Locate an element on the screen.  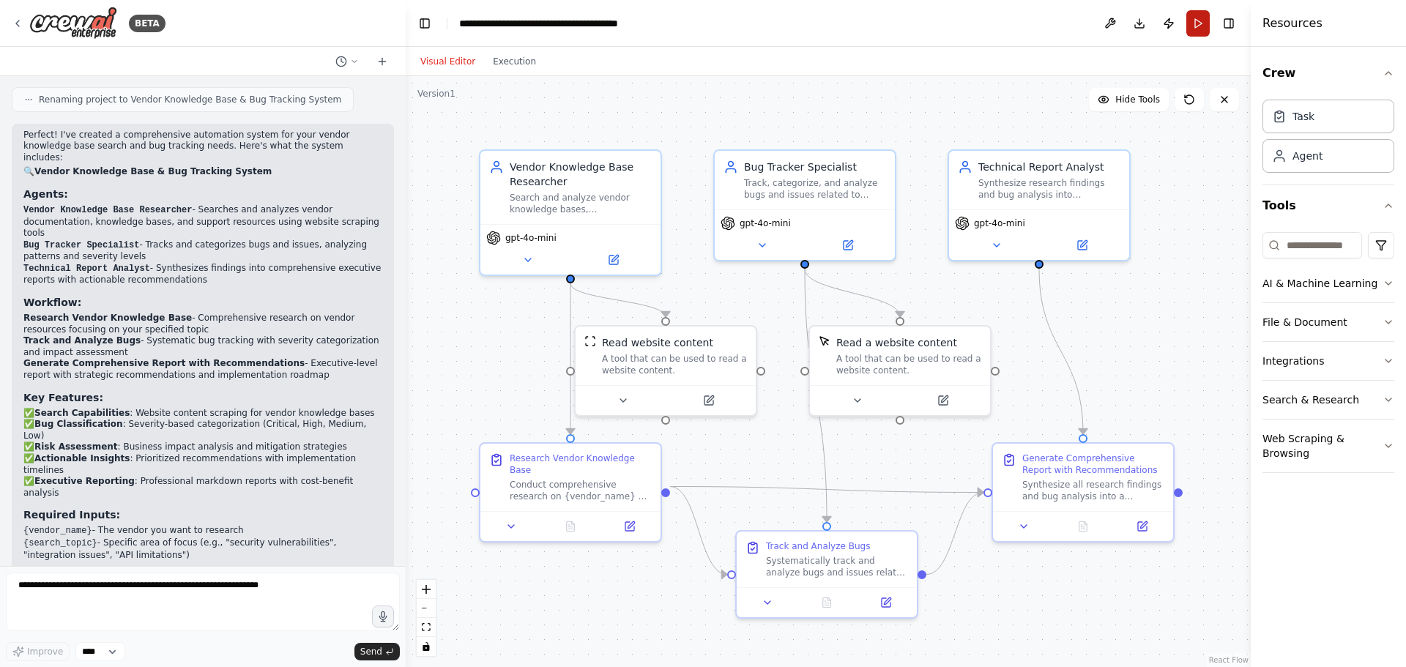
div: Conduct comprehensive research on {vendor_name} by searching their knowledge base, documentation,... is located at coordinates (581, 491).